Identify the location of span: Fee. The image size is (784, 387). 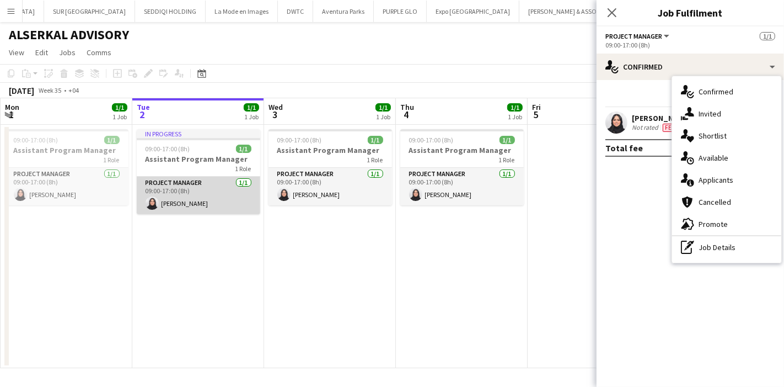
(670, 127).